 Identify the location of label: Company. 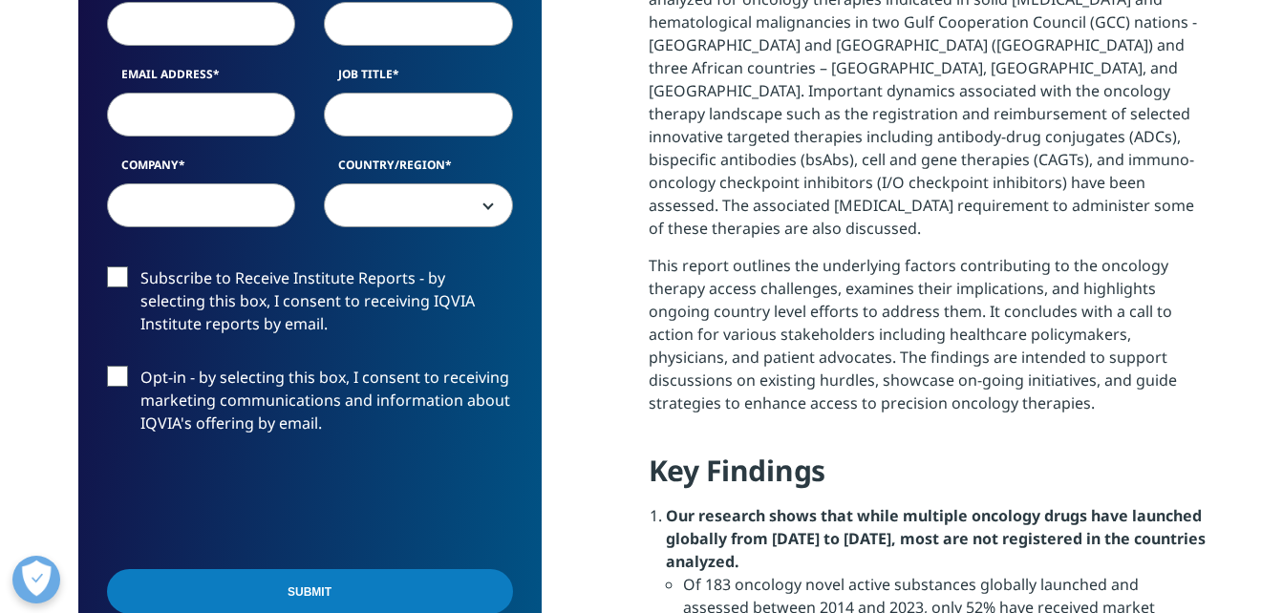
(202, 170).